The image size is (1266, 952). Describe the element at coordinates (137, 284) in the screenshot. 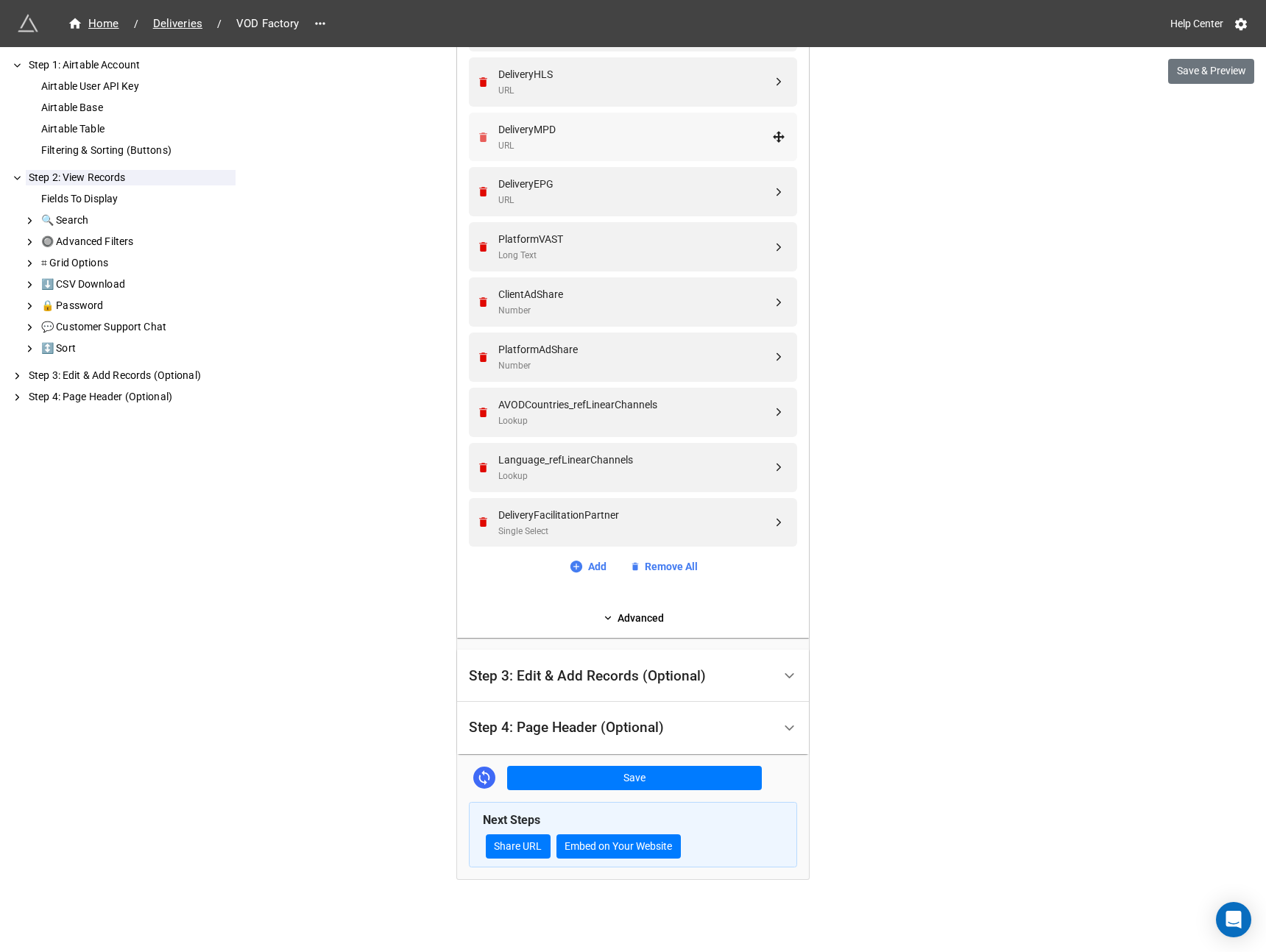

I see `div: ⬇️ CSV Download` at that location.